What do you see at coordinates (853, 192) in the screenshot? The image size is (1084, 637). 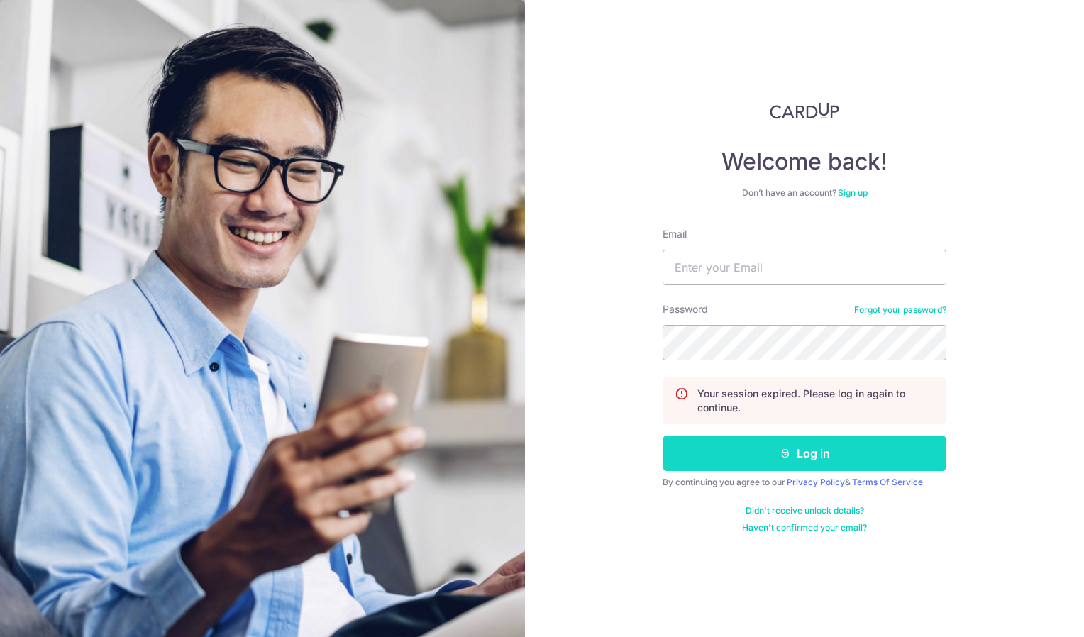 I see `a: Sign up` at bounding box center [853, 192].